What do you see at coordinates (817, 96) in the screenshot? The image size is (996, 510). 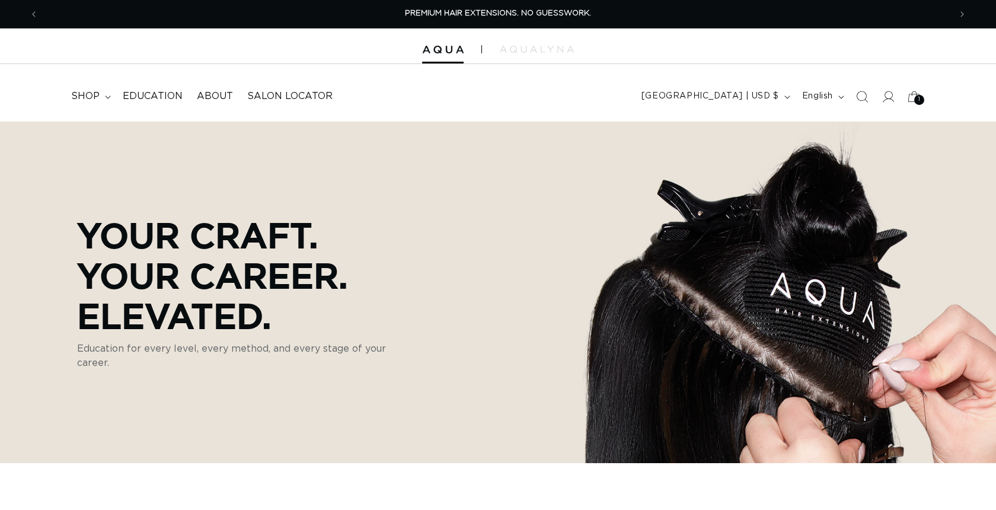 I see `span: English` at bounding box center [817, 96].